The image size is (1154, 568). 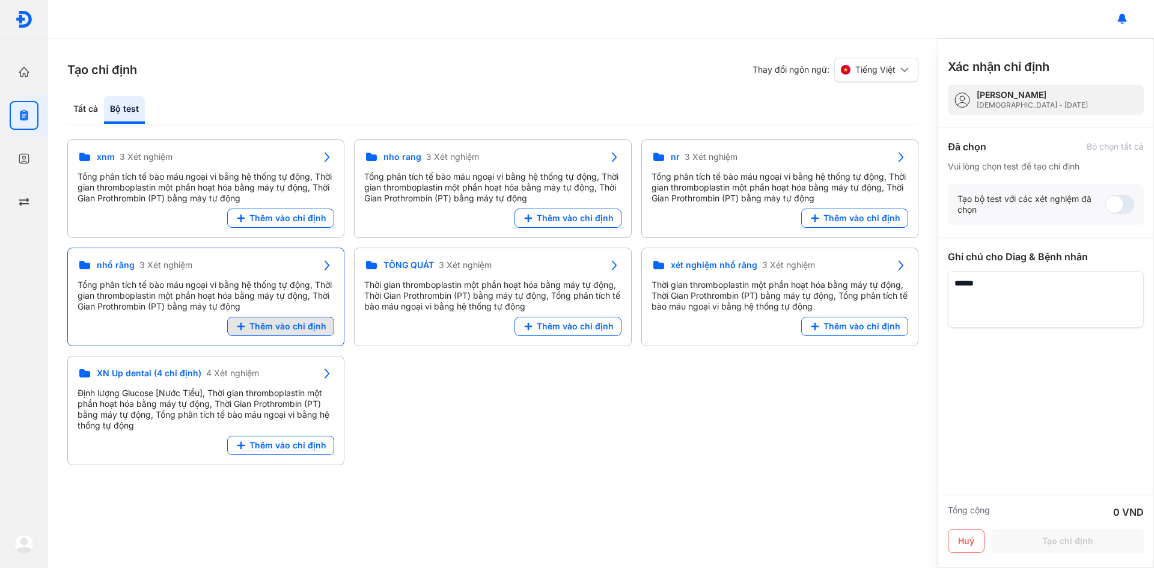 I want to click on span: nho rang, so click(x=402, y=157).